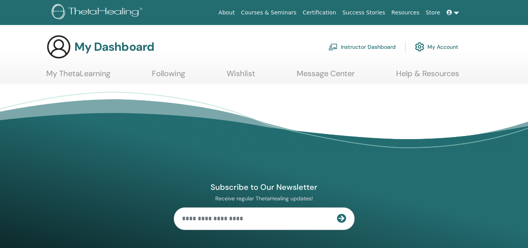 The width and height of the screenshot is (528, 248). I want to click on a: About, so click(226, 13).